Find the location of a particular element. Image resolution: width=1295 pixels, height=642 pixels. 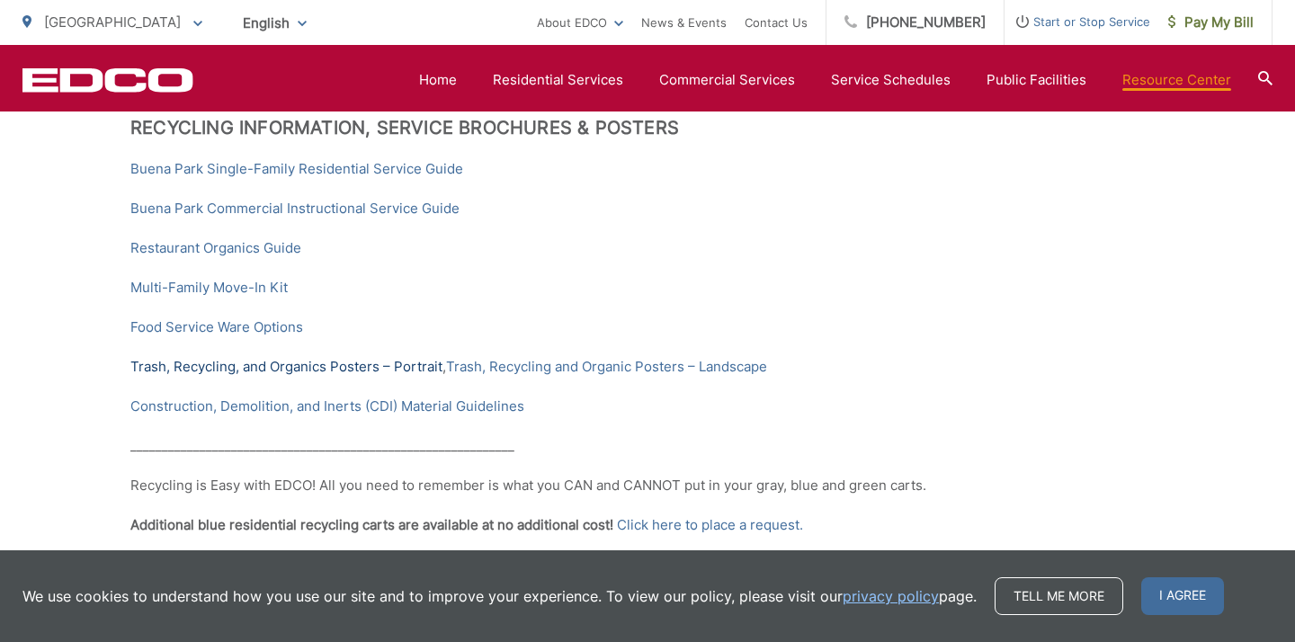

a: Resource Center is located at coordinates (1177, 80).